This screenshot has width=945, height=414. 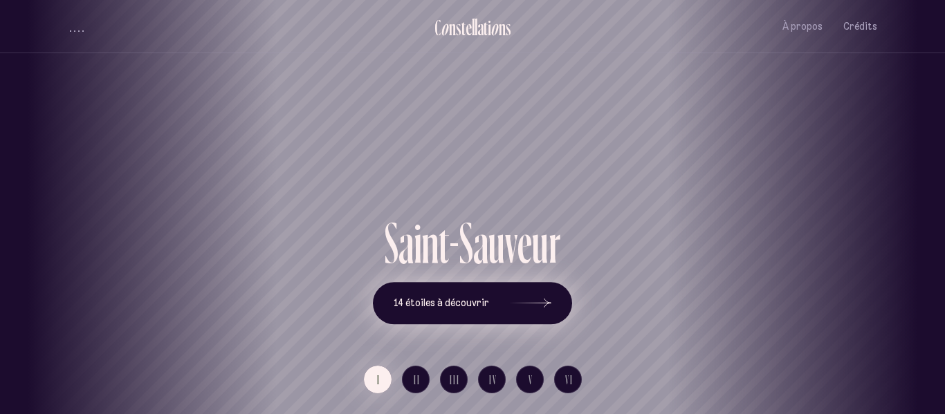 I want to click on button: V, so click(x=530, y=380).